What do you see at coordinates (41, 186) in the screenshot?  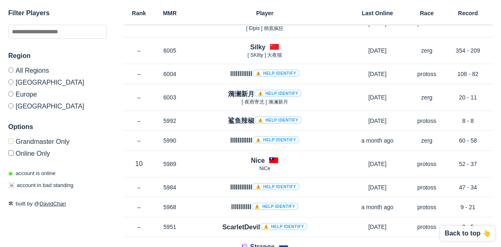 I see `p: account in bad standing` at bounding box center [41, 186].